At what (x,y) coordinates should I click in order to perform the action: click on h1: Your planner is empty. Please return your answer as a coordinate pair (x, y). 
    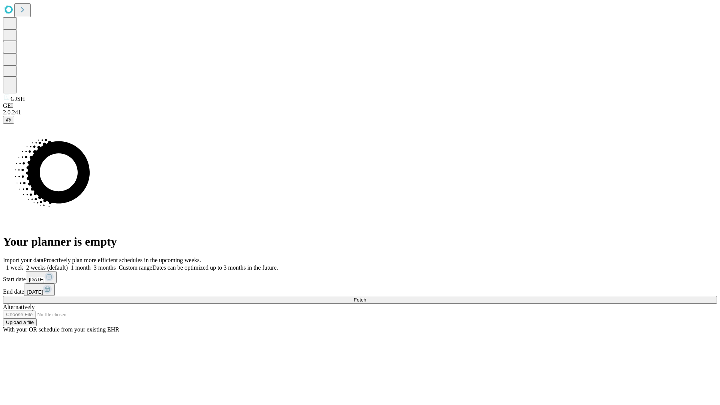
    Looking at the image, I should click on (360, 242).